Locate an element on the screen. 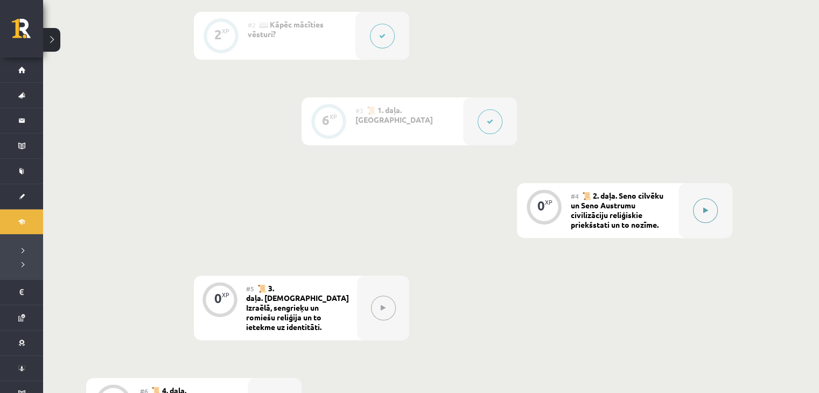  span: #3 is located at coordinates (359, 110).